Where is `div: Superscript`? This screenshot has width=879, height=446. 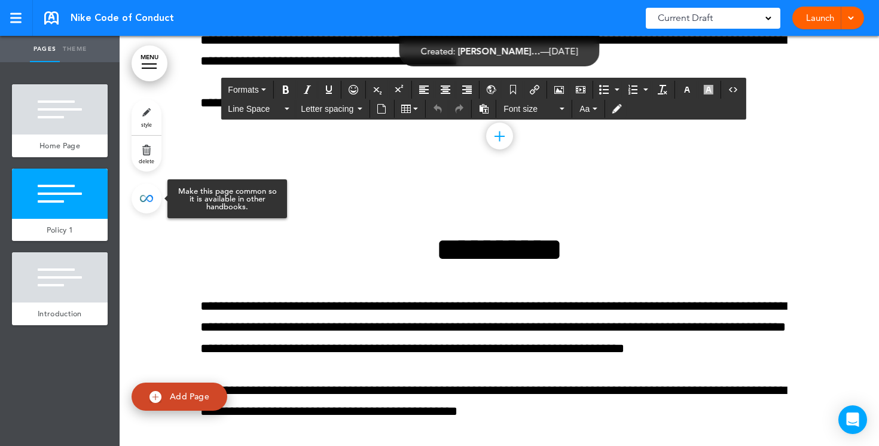 div: Superscript is located at coordinates (399, 90).